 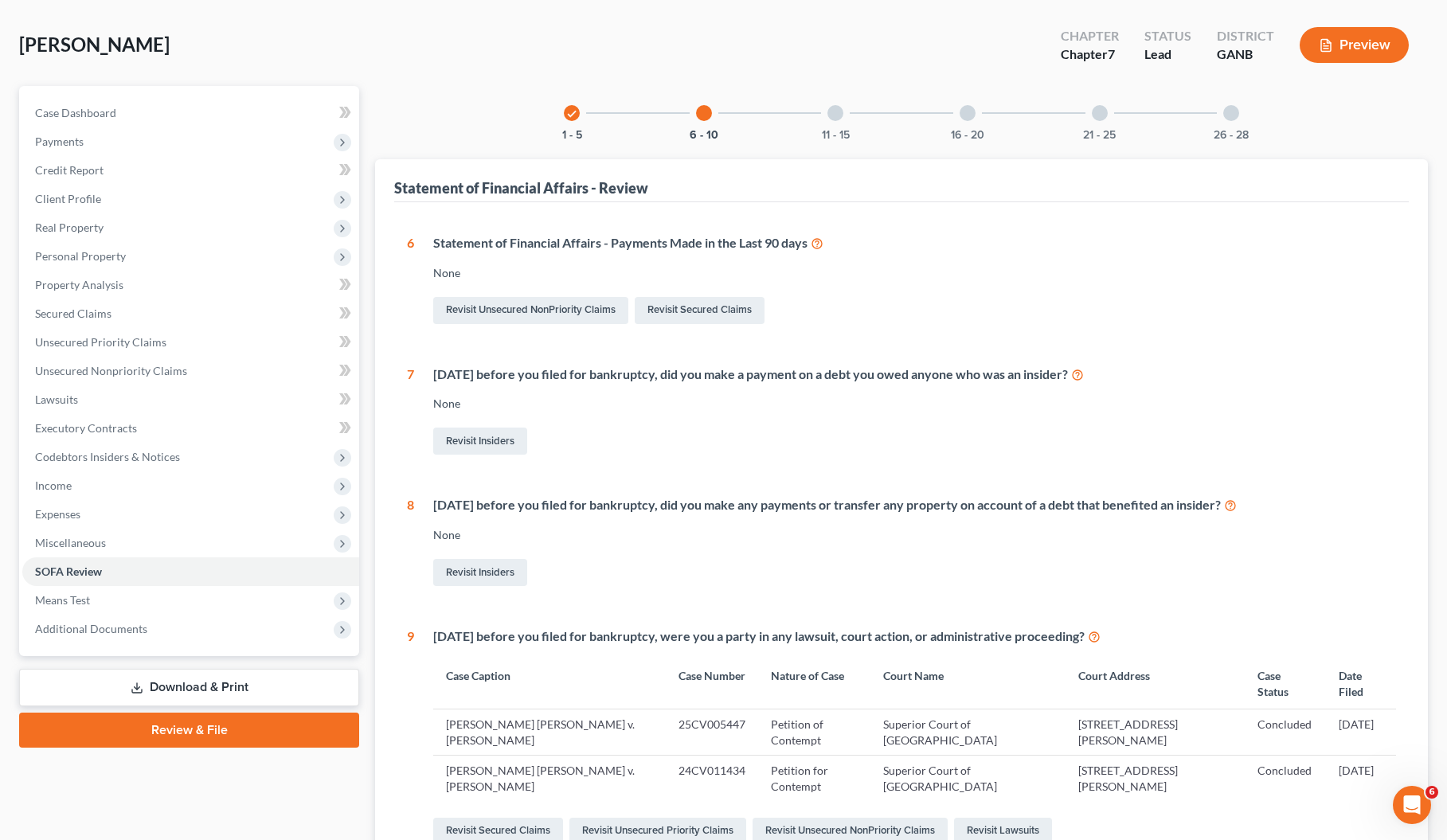 I want to click on div: GANB, so click(x=1245, y=54).